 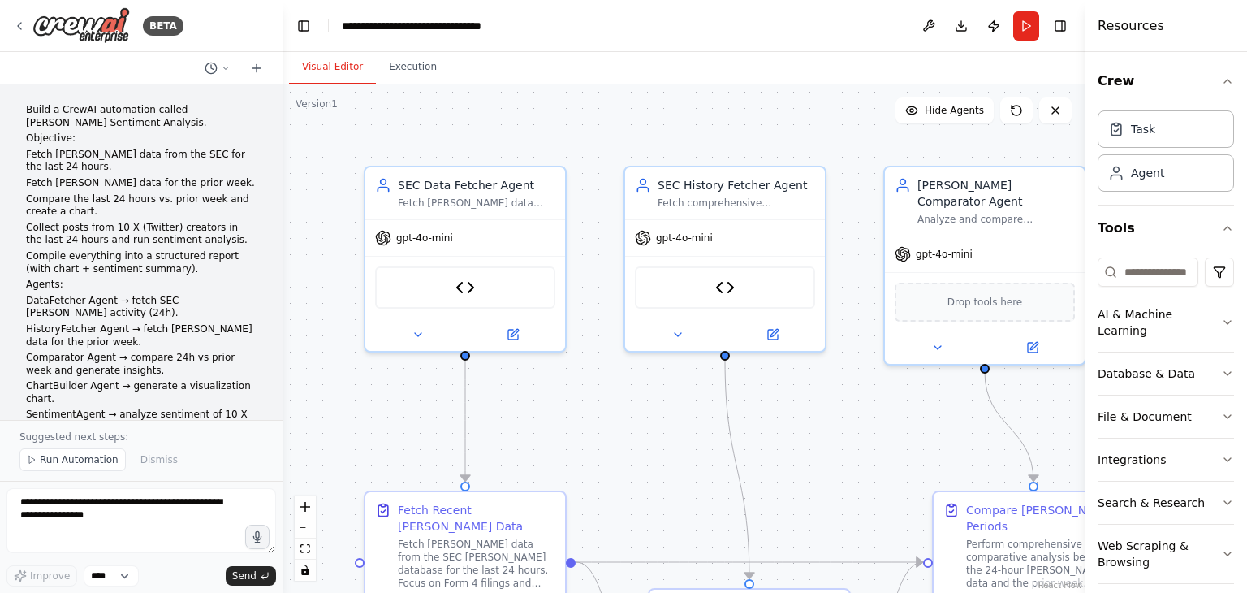 What do you see at coordinates (305, 507) in the screenshot?
I see `button: zoom in` at bounding box center [305, 507].